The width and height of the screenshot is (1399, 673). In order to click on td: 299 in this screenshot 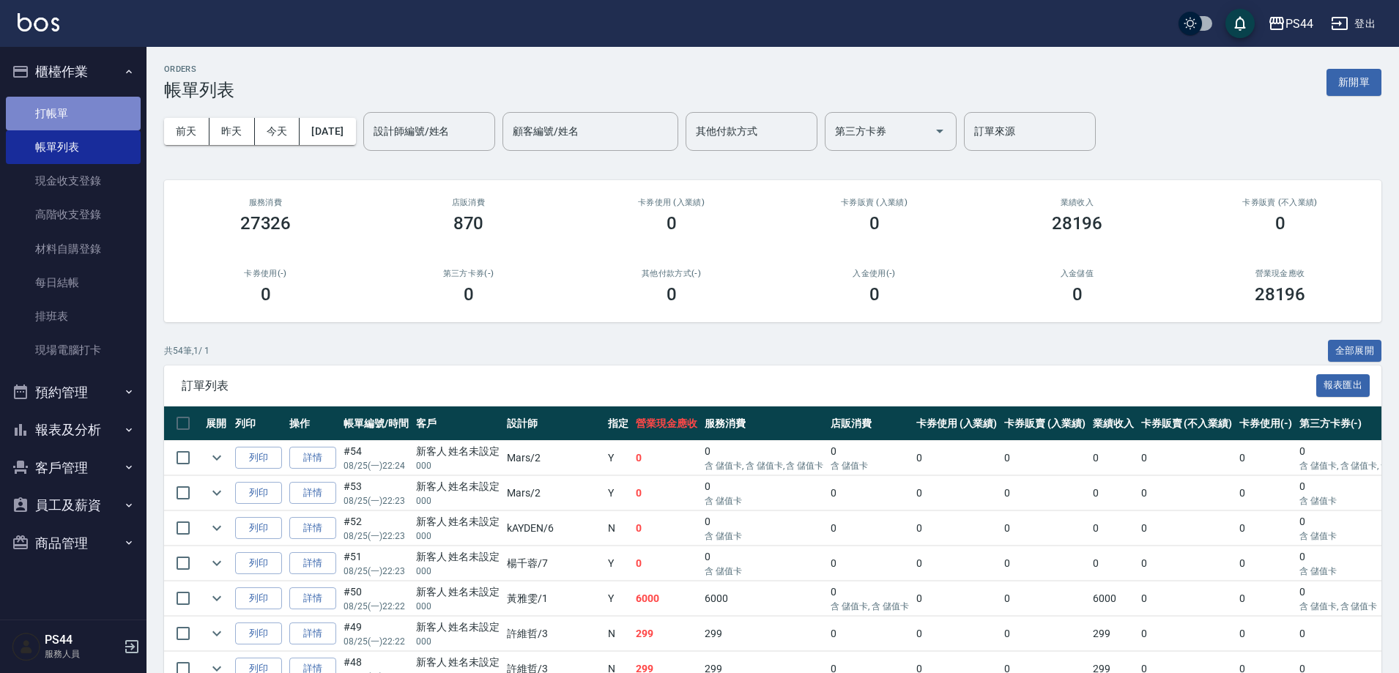, I will do `click(1113, 634)`.